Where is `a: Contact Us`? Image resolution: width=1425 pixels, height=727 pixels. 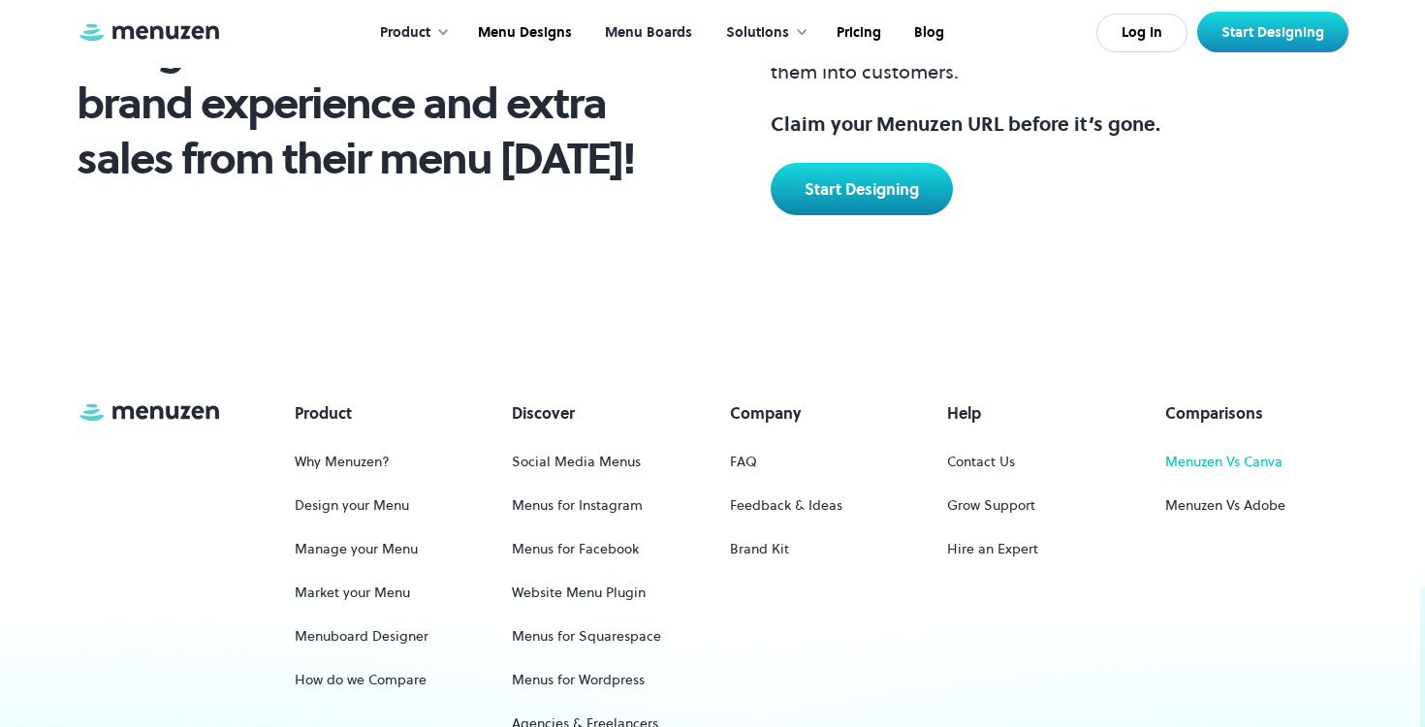
a: Contact Us is located at coordinates (981, 461).